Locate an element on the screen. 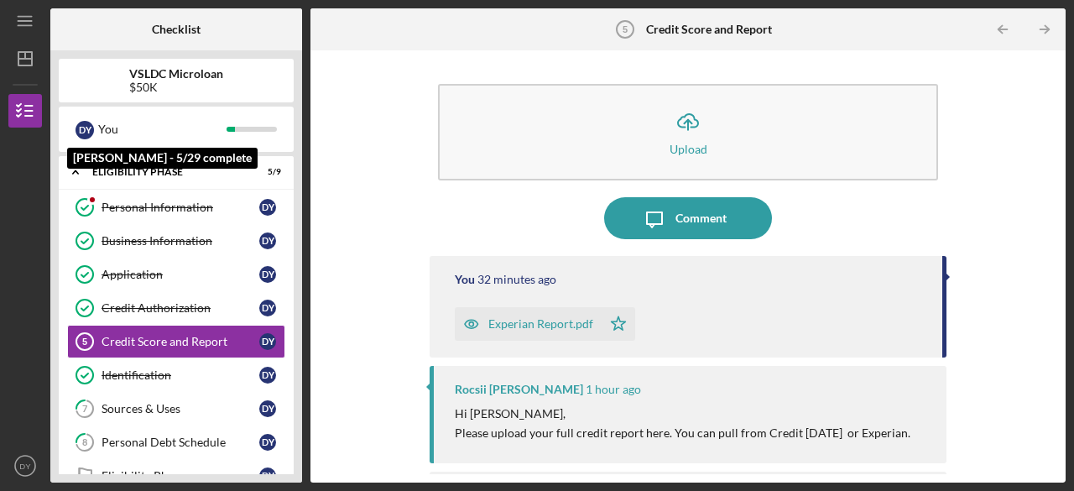 The image size is (1074, 491). div: Credit Authorization is located at coordinates (180, 308).